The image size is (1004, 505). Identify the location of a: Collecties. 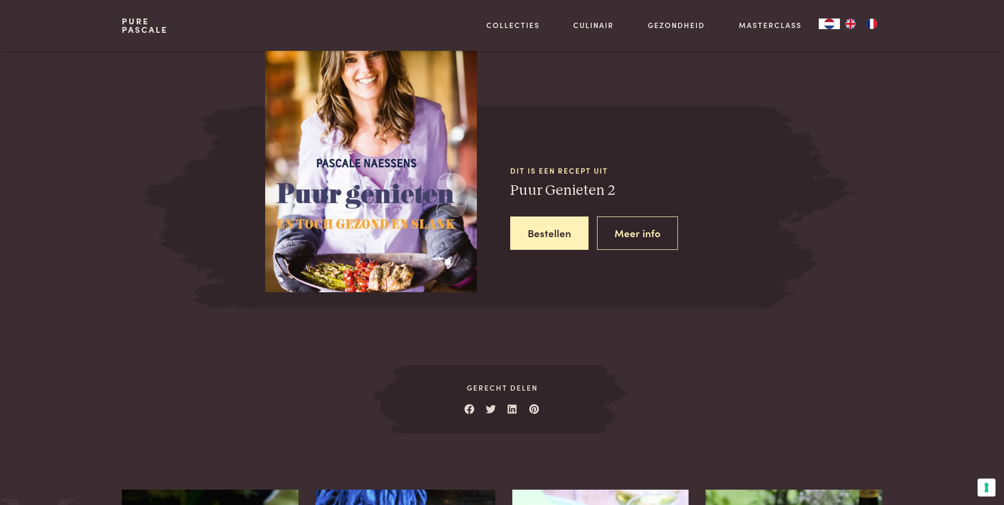
(513, 25).